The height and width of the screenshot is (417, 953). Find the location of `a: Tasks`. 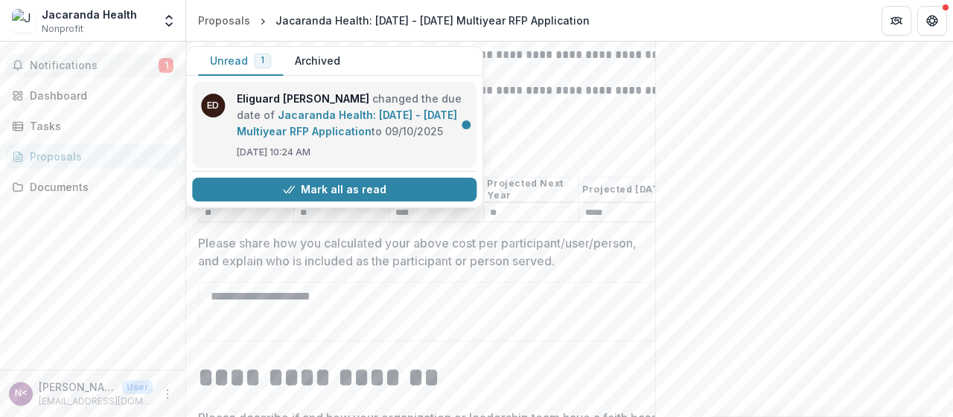

a: Tasks is located at coordinates (92, 126).